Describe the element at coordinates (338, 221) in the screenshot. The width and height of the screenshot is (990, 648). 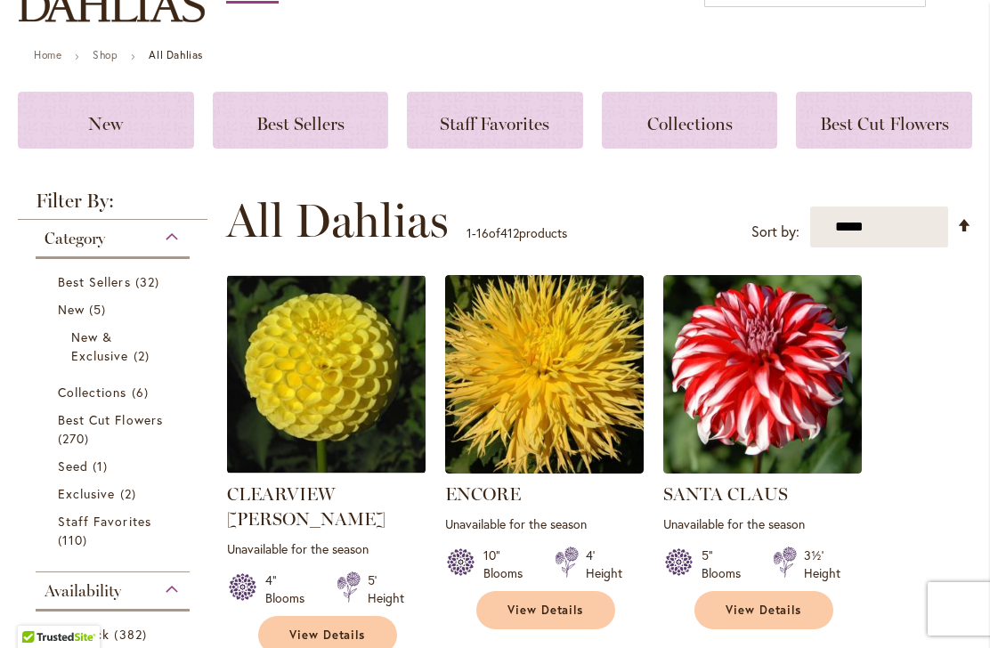
I see `span: All Dahlias` at that location.